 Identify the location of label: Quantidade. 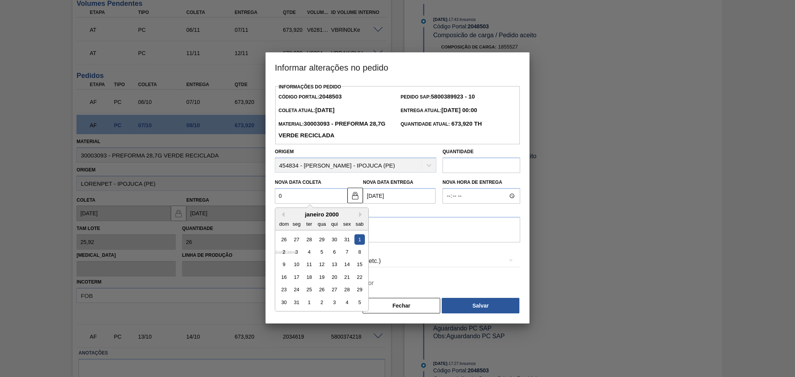
(458, 152).